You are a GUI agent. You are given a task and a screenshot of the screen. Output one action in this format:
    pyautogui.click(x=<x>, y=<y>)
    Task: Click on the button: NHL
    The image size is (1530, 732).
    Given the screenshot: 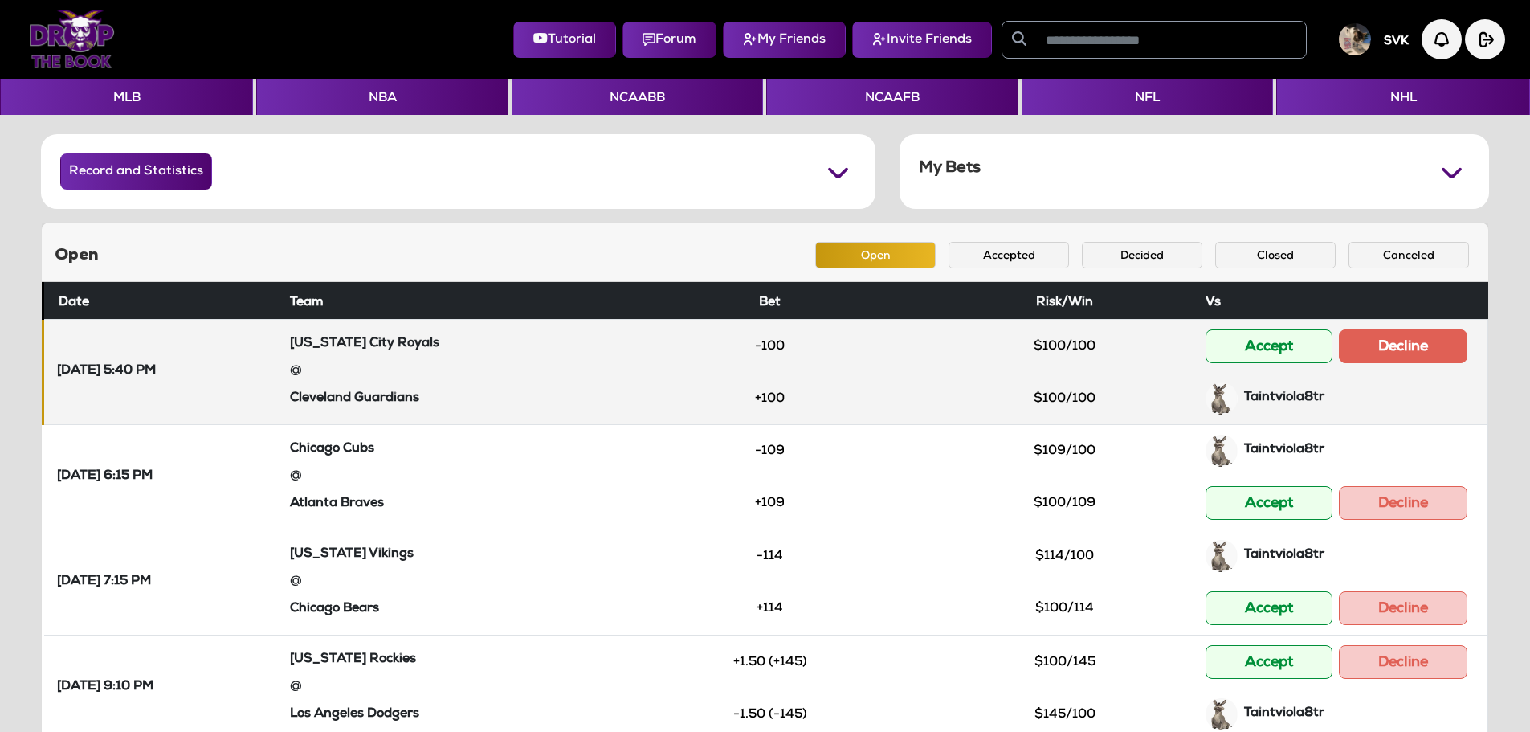 What is the action you would take?
    pyautogui.click(x=1402, y=96)
    